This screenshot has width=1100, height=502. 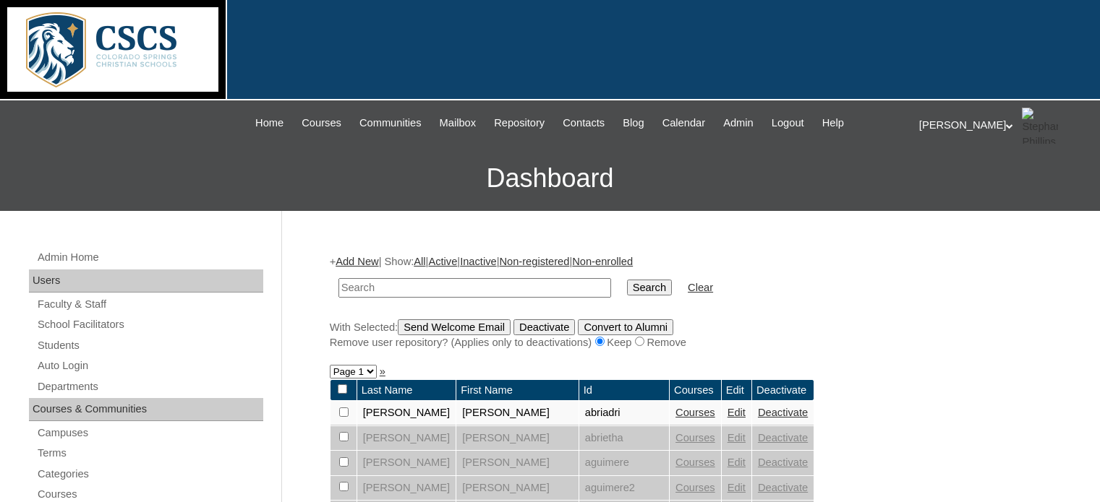 I want to click on a: School Facilitators, so click(x=150, y=325).